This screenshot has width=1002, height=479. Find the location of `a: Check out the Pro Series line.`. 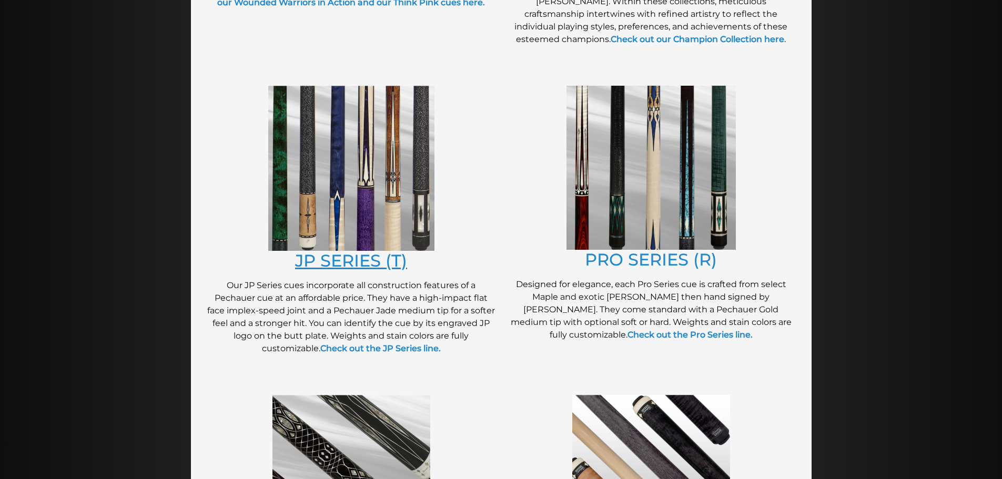

a: Check out the Pro Series line. is located at coordinates (690, 334).